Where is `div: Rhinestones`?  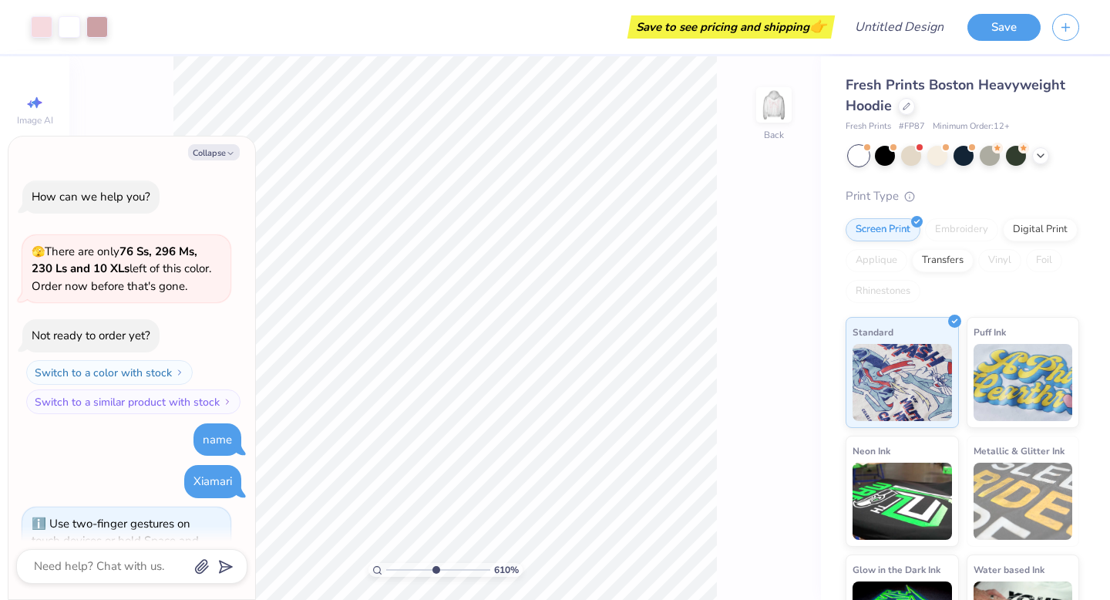
div: Rhinestones is located at coordinates (882, 291).